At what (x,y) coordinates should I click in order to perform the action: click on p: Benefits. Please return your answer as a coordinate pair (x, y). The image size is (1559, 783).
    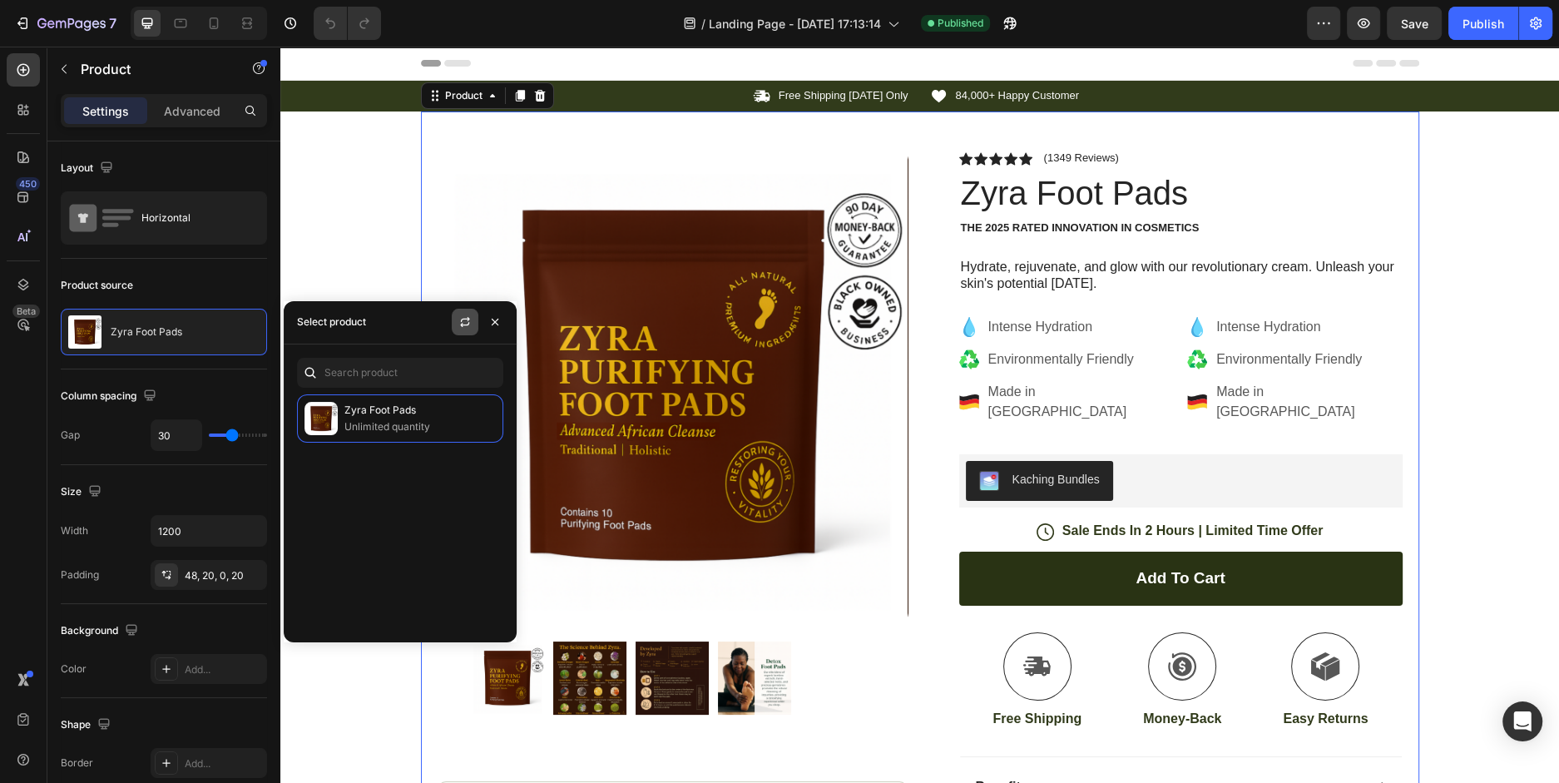
    Looking at the image, I should click on (721, 741).